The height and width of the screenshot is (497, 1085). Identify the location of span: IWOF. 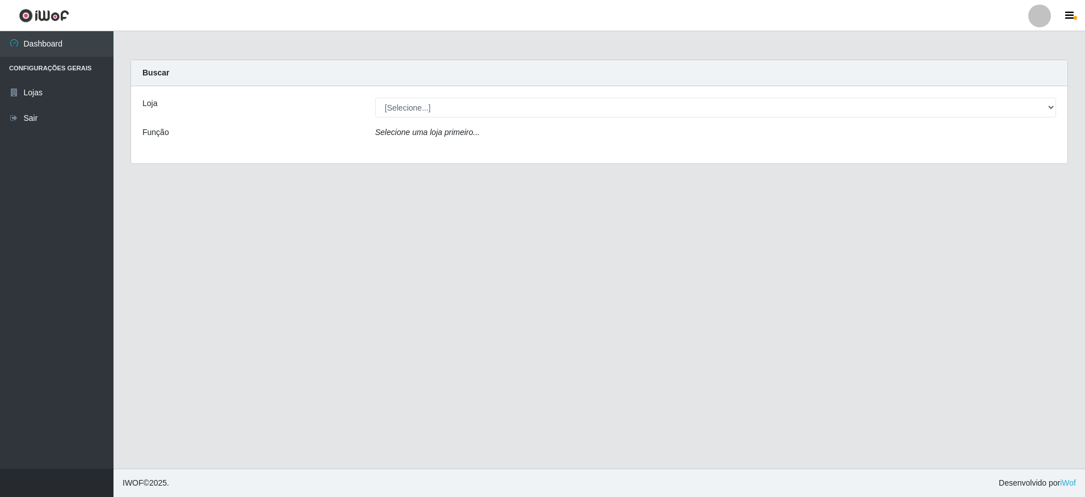
(133, 483).